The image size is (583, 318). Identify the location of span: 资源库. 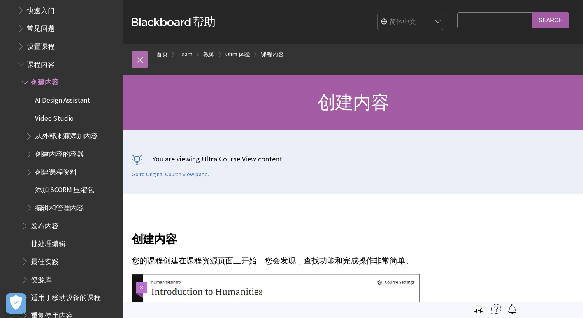
(41, 278).